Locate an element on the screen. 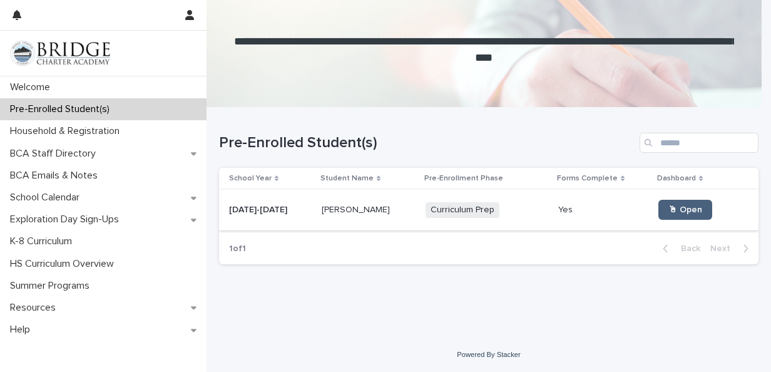 The width and height of the screenshot is (771, 372). p: HS Curriculum Overview is located at coordinates (64, 264).